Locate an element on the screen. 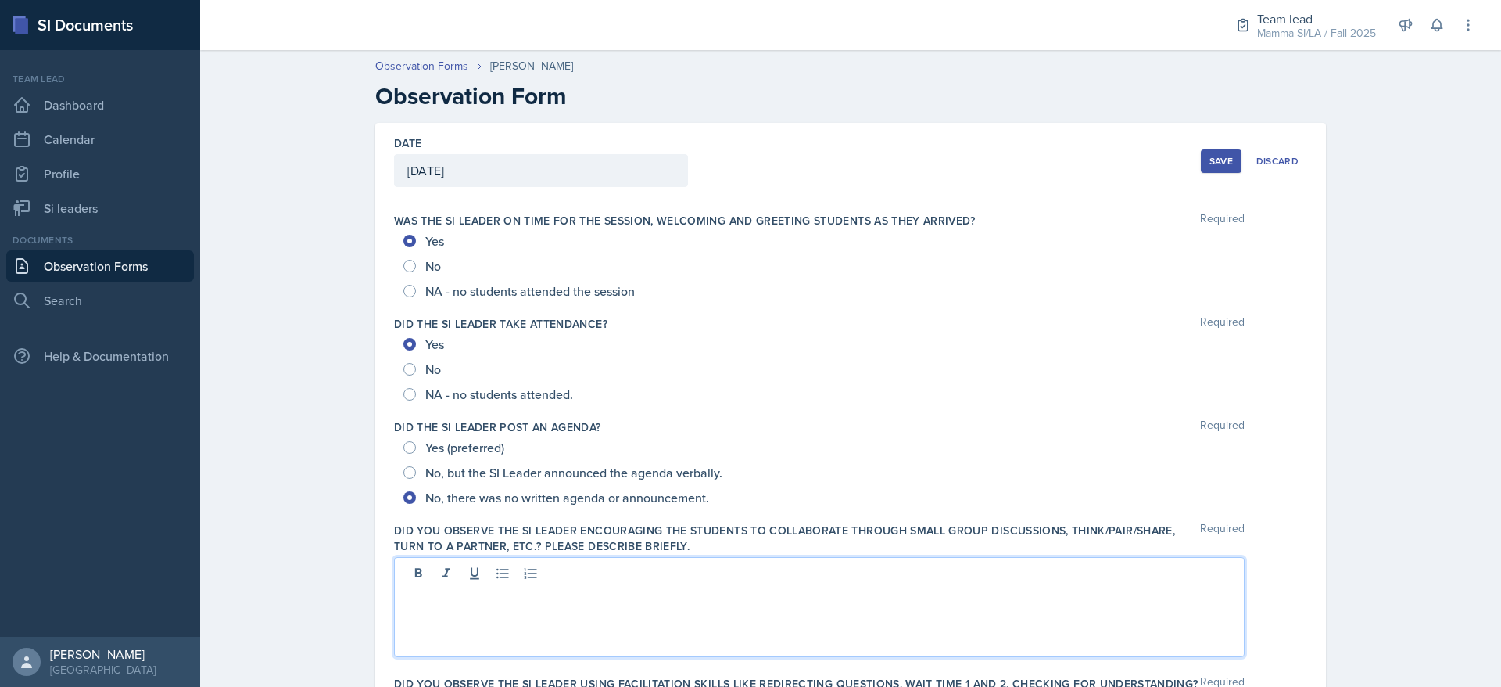 The width and height of the screenshot is (1501, 687). button: Discard is located at coordinates (1278, 161).